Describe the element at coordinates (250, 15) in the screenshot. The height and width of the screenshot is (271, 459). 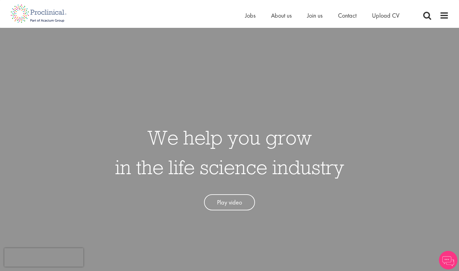
I see `span: Jobs` at that location.